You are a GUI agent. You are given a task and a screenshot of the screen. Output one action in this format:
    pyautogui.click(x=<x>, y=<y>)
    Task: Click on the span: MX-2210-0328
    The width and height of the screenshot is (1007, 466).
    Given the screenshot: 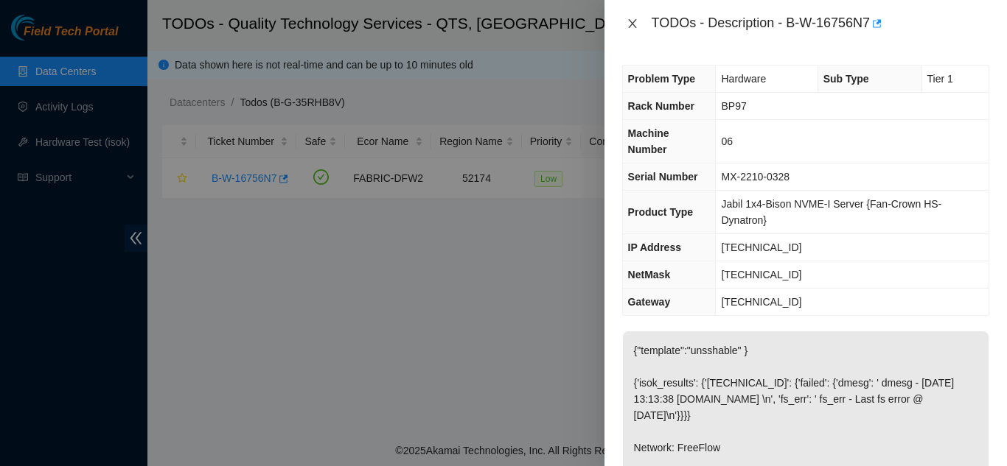 What is the action you would take?
    pyautogui.click(x=755, y=177)
    